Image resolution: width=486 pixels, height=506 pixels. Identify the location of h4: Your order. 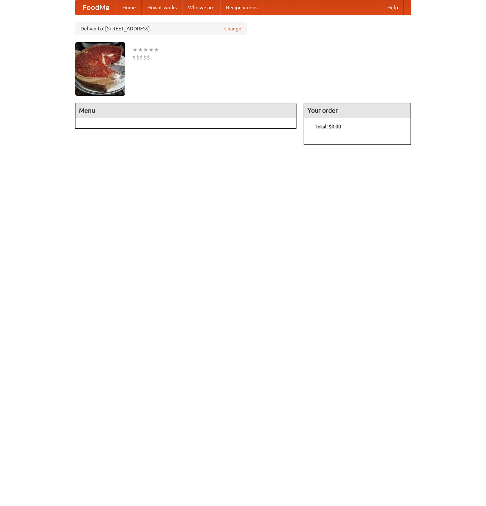
(357, 110).